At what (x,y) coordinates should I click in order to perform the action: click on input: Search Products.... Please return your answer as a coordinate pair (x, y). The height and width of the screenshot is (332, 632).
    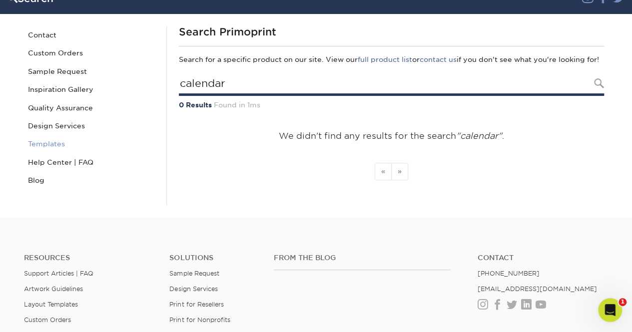
    Looking at the image, I should click on (391, 84).